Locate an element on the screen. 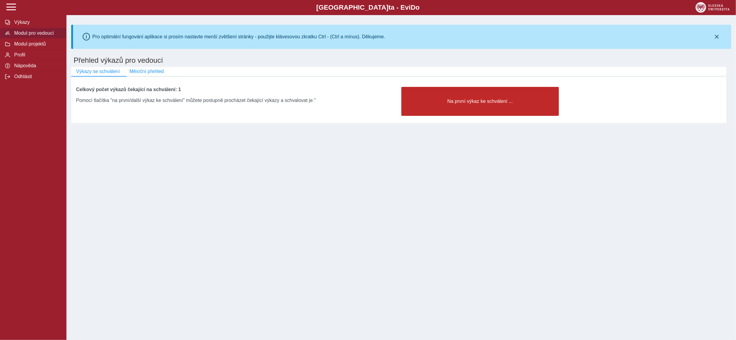 The image size is (736, 340). span: Profil is located at coordinates (37, 55).